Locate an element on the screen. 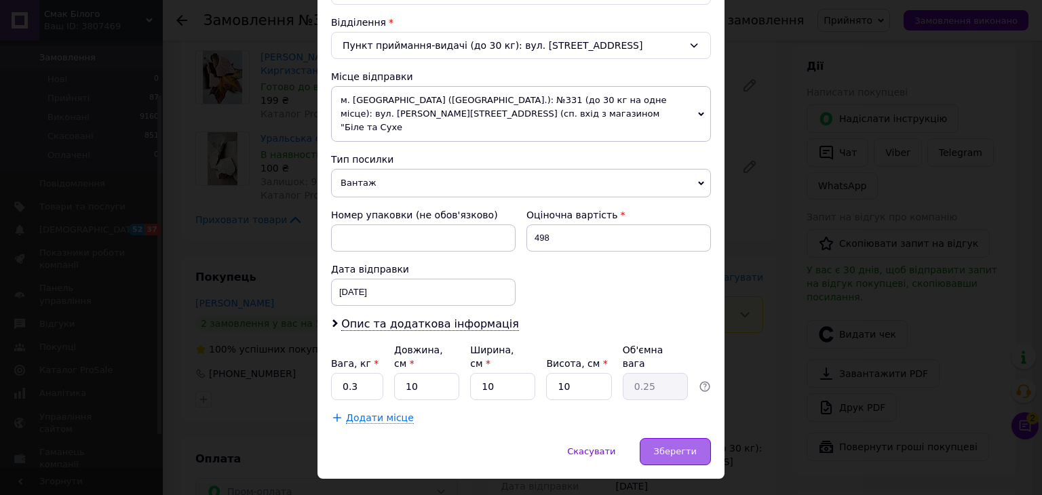 The height and width of the screenshot is (495, 1042). div: Дата відправки is located at coordinates (423, 269).